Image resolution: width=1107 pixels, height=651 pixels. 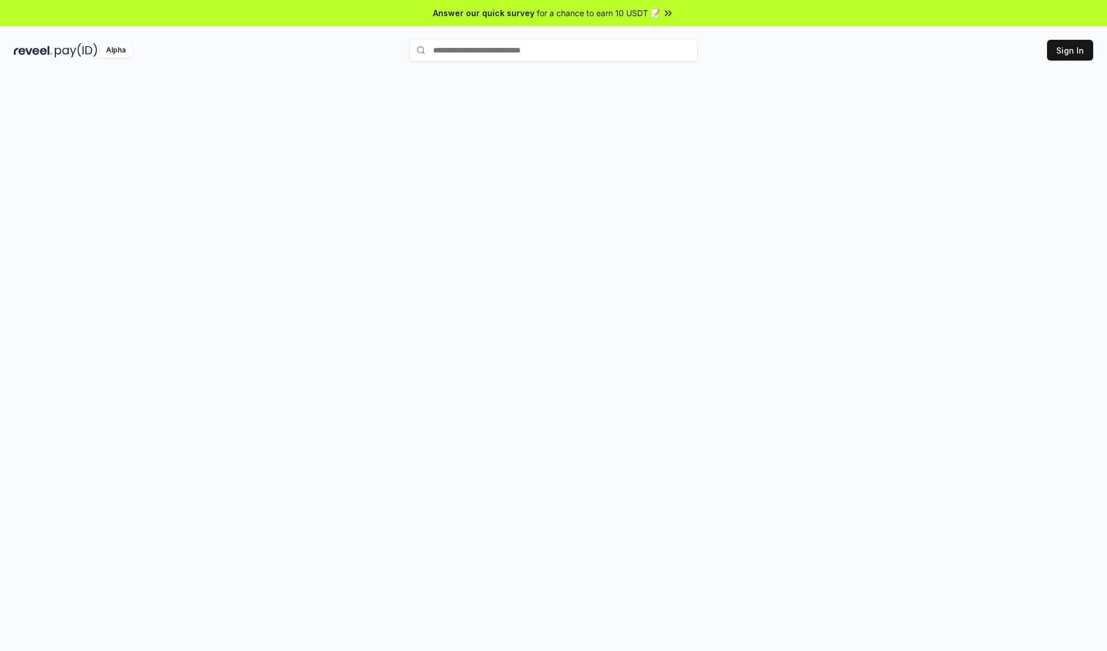 What do you see at coordinates (116, 50) in the screenshot?
I see `div: Alpha` at bounding box center [116, 50].